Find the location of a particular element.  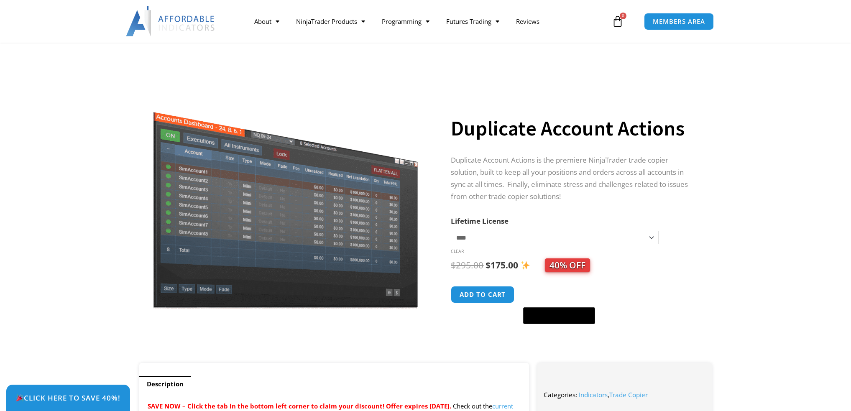

img: Screenshot 2024-08-26 15414455555 is located at coordinates (285, 201).